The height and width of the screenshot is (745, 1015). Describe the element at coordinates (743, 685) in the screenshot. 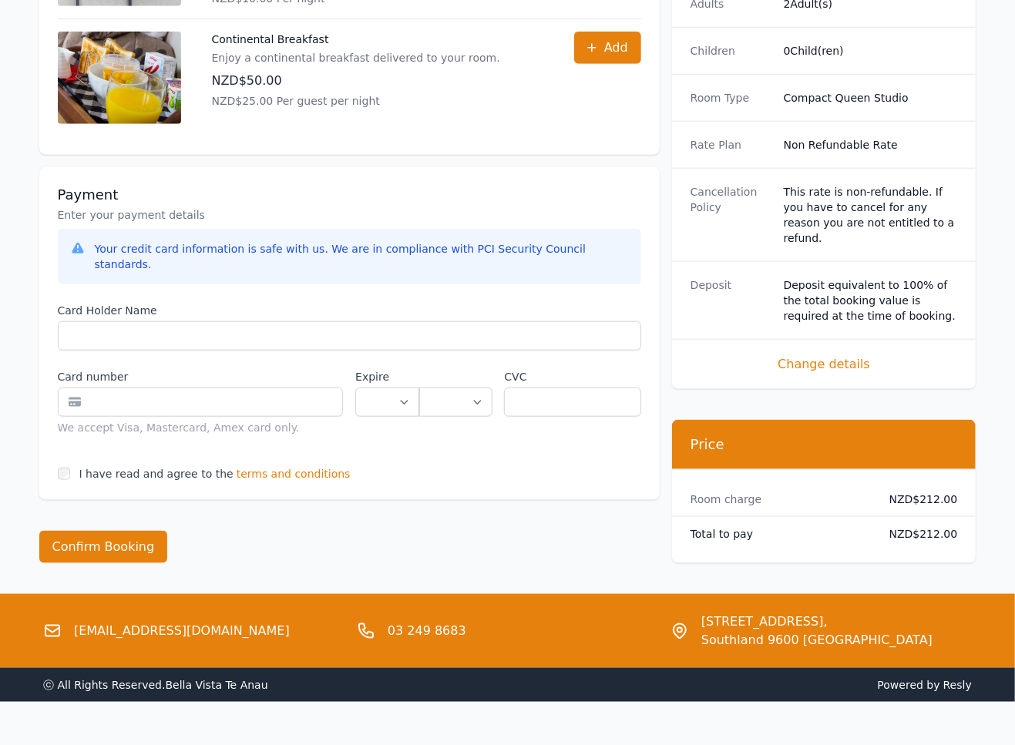

I see `span: Powered by` at that location.